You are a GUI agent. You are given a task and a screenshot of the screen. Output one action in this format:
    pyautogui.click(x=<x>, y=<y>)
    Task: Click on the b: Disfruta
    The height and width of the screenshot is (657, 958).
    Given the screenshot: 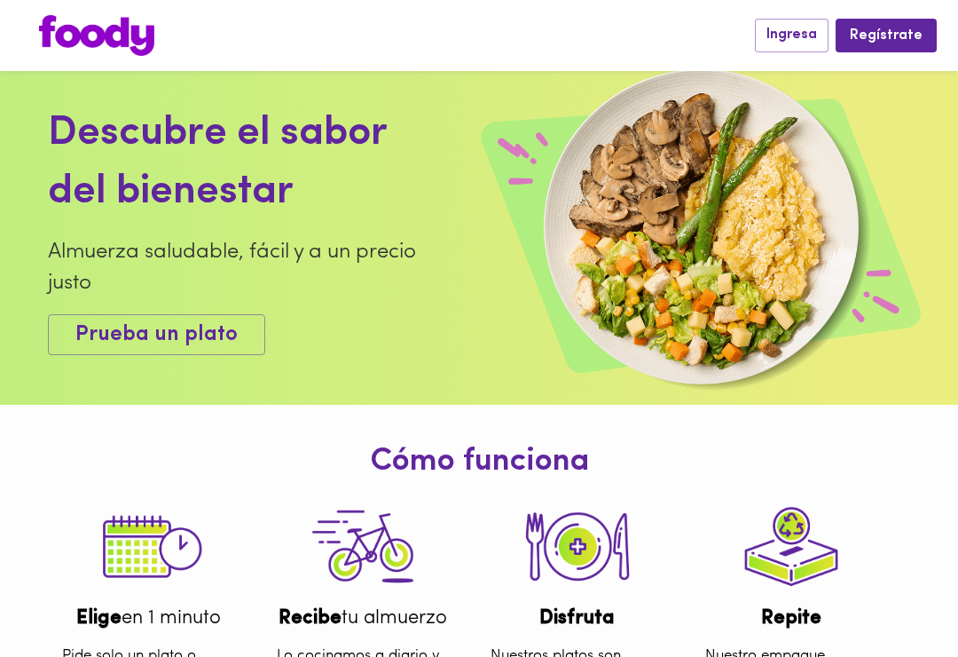 What is the action you would take?
    pyautogui.click(x=577, y=618)
    